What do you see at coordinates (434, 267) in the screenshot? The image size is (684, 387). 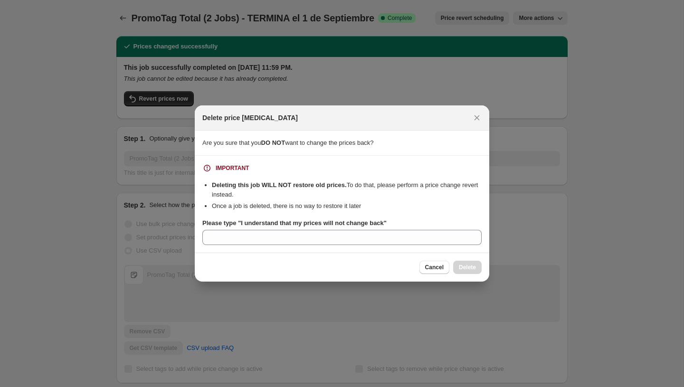 I see `button: Cancel` at bounding box center [434, 267].